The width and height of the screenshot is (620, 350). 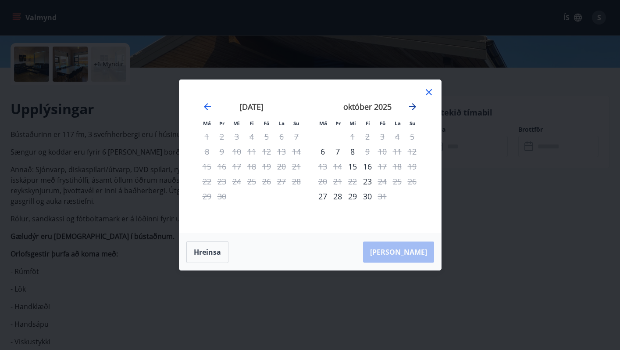 What do you see at coordinates (296, 166) in the screenshot?
I see `td: Not available. sunnudagur, 21. september 2025` at bounding box center [296, 166].